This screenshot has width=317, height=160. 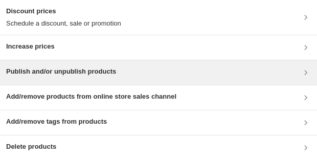 What do you see at coordinates (31, 147) in the screenshot?
I see `h3: Delete products` at bounding box center [31, 147].